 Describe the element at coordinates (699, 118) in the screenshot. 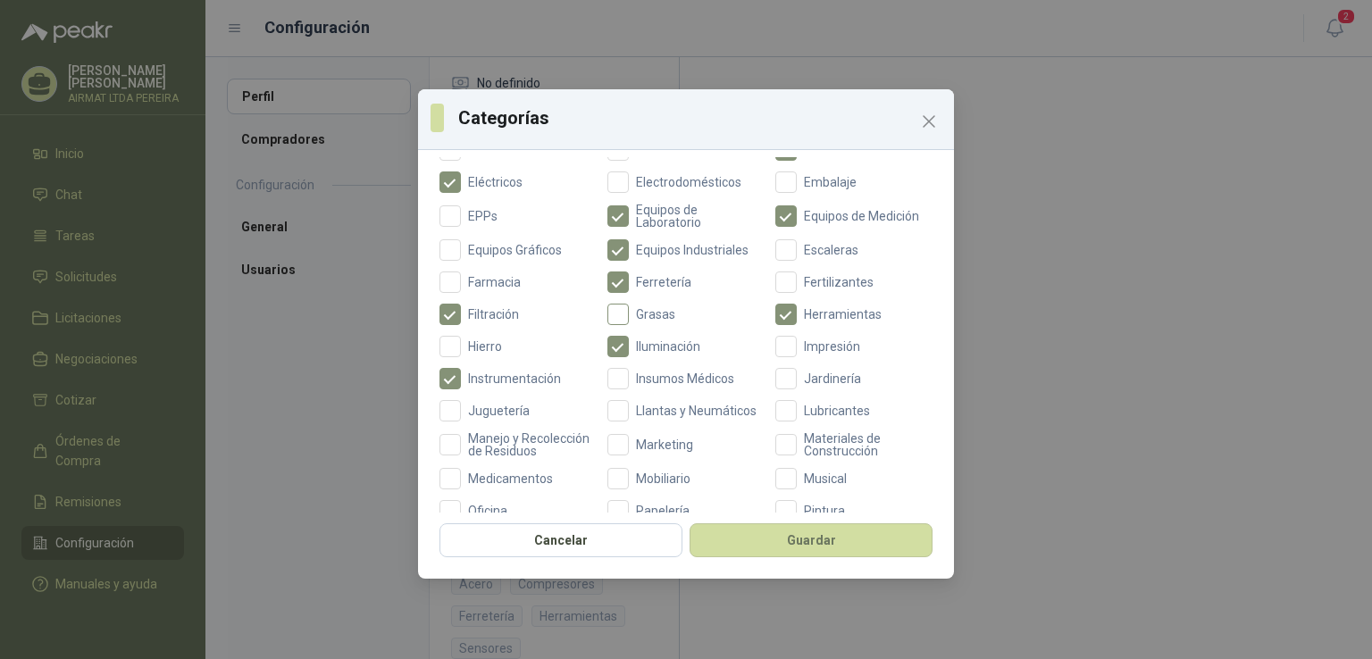

I see `h3: Categorías` at that location.